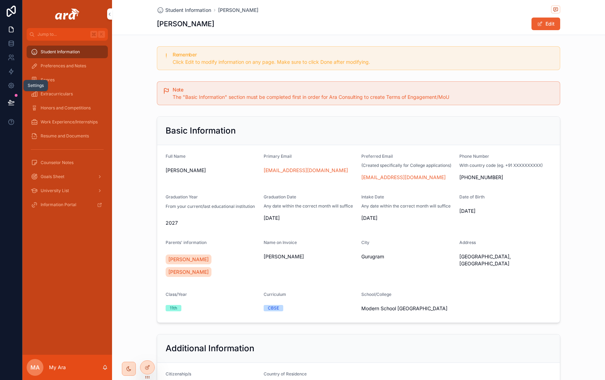  What do you see at coordinates (62, 34) in the screenshot?
I see `span: Jump to...` at bounding box center [62, 34].